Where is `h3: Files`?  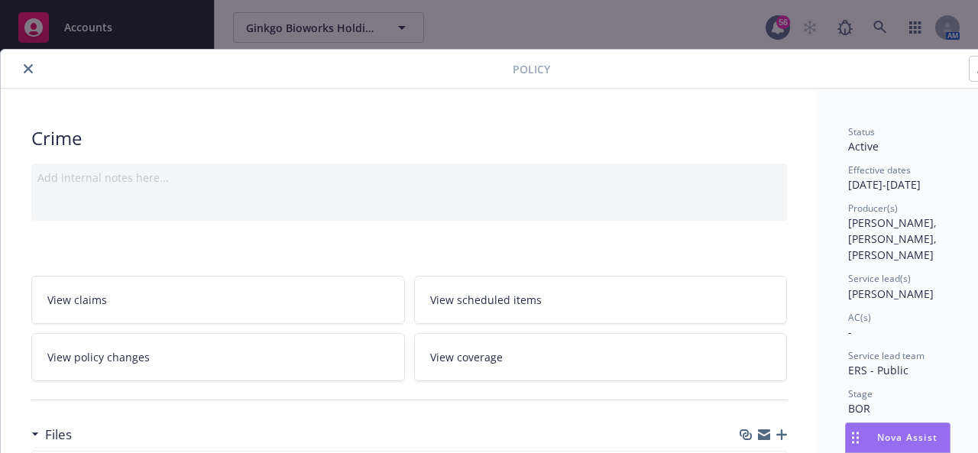
h3: Files is located at coordinates (58, 435).